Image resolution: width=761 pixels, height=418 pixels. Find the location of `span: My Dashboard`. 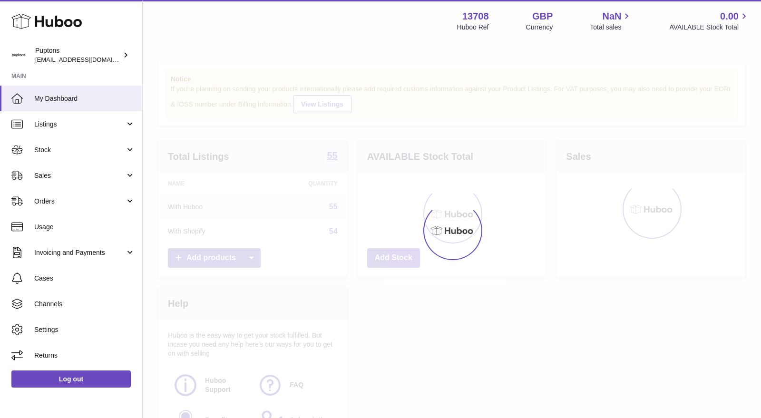

span: My Dashboard is located at coordinates (85, 98).